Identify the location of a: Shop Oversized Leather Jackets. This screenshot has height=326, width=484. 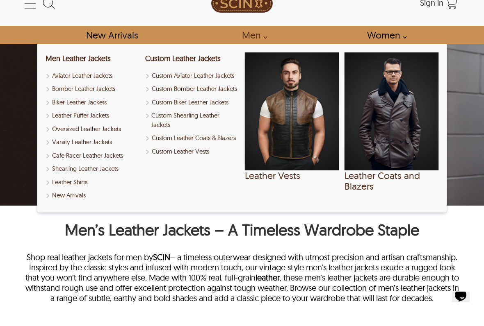
(93, 129).